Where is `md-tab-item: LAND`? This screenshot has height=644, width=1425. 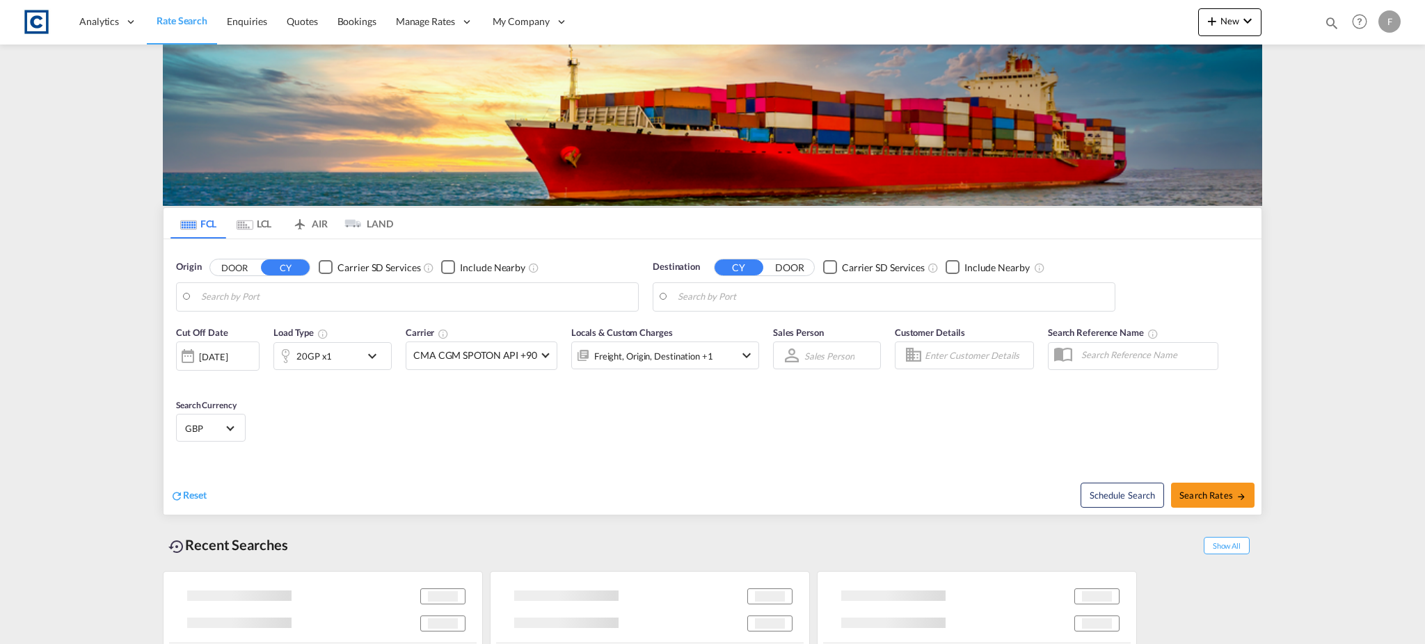
md-tab-item: LAND is located at coordinates (365, 223).